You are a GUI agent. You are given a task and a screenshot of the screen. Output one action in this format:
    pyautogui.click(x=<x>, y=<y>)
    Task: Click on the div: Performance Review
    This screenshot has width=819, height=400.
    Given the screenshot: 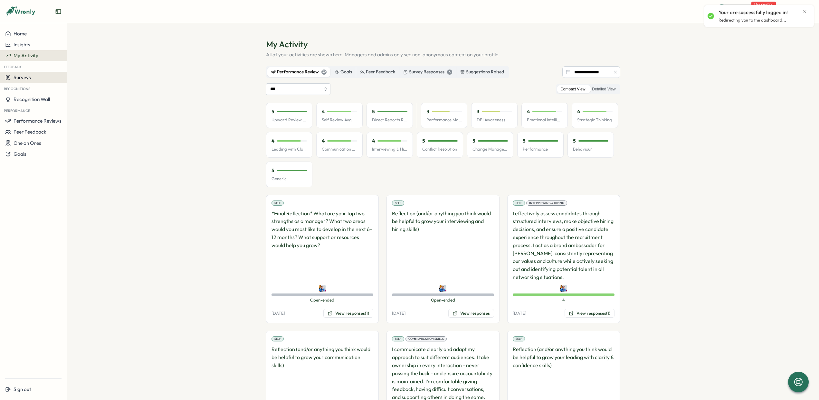 What is the action you would take?
    pyautogui.click(x=299, y=72)
    